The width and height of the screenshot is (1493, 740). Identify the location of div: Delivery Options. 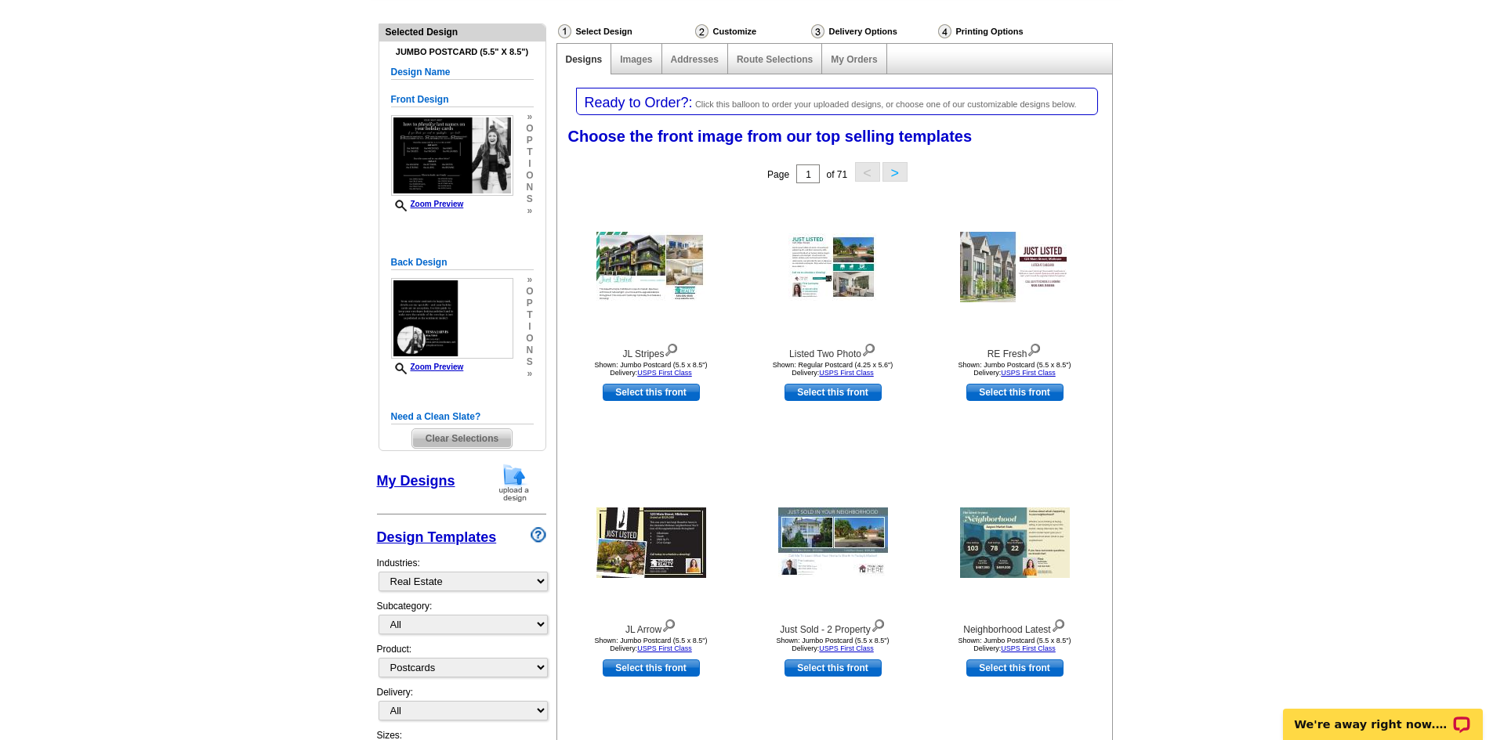
(873, 33).